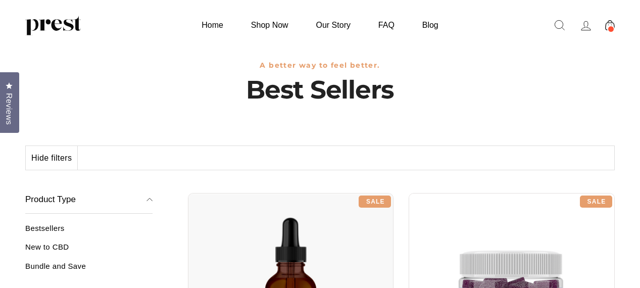  I want to click on a: Our Story, so click(333, 25).